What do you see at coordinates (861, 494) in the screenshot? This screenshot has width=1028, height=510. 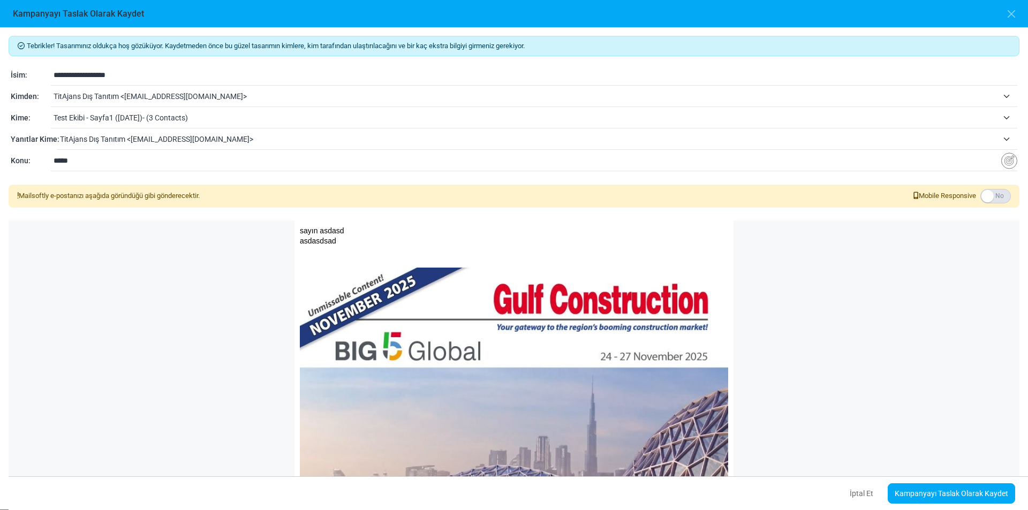 I see `button: İptal Et` at bounding box center [861, 494].